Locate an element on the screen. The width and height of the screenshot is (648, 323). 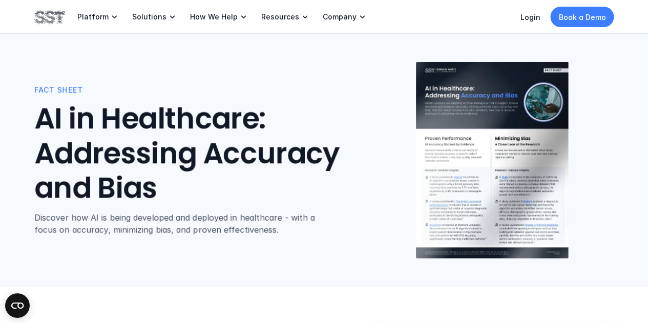
img: SST logo is located at coordinates (50, 17).